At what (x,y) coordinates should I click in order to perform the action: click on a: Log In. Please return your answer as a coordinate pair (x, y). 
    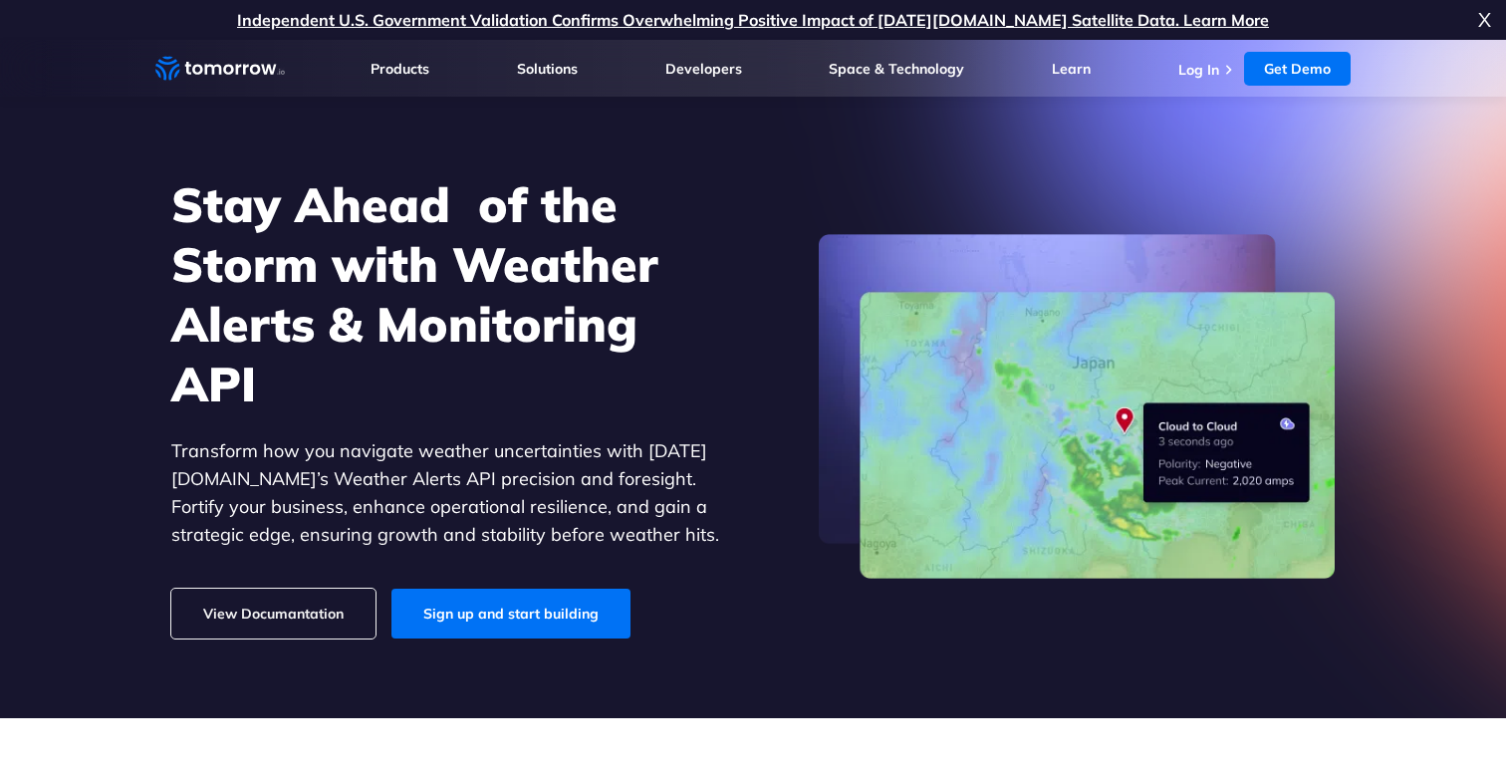
    Looking at the image, I should click on (1199, 70).